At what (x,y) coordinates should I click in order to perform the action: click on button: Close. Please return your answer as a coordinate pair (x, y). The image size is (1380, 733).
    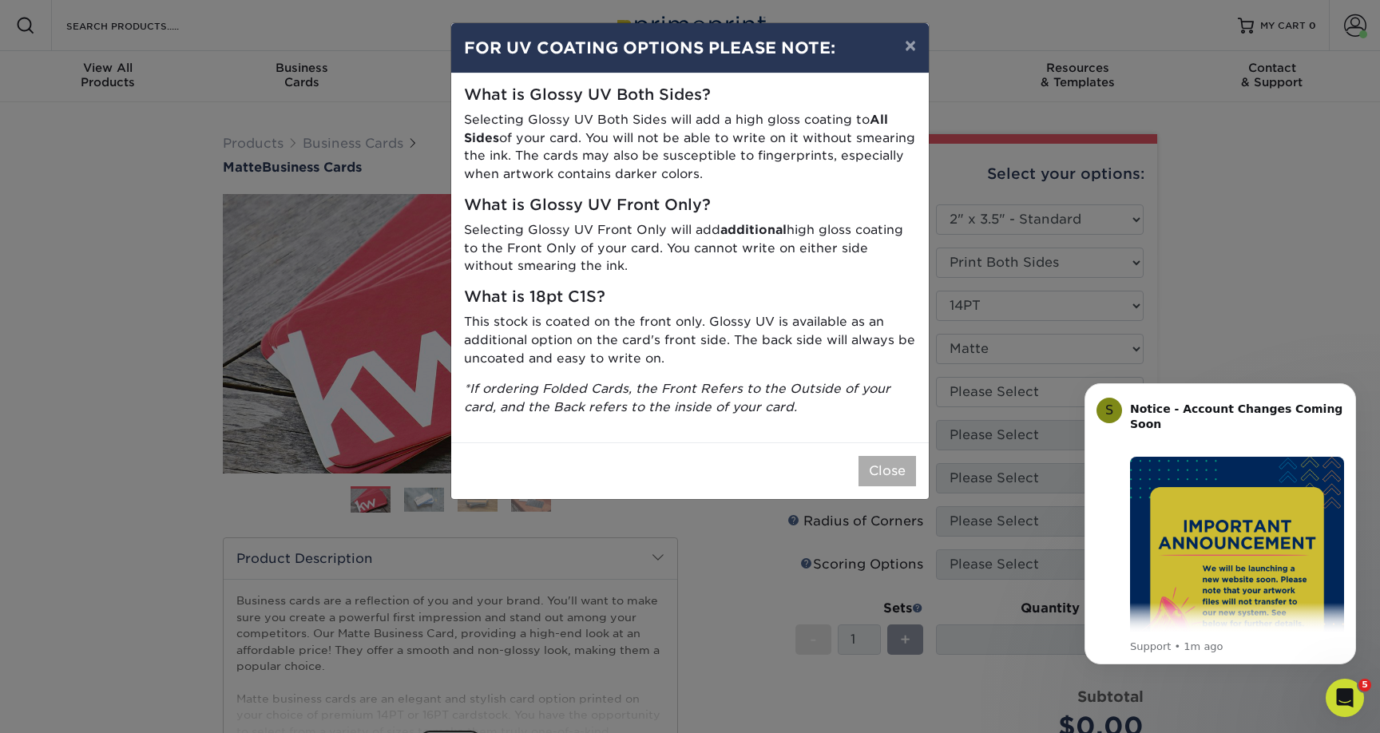
    Looking at the image, I should click on (887, 471).